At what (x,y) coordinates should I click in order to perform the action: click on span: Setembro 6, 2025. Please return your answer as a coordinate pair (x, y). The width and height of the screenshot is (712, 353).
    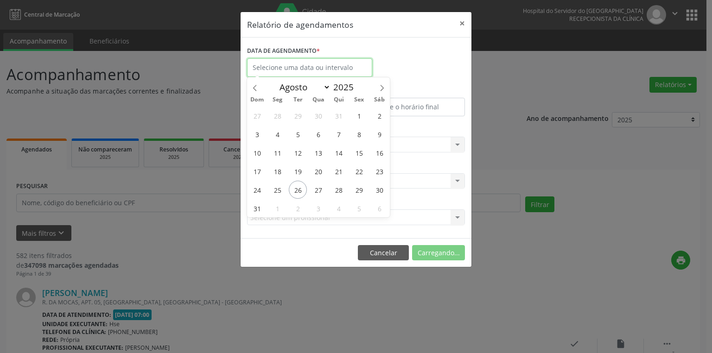
    Looking at the image, I should click on (379, 208).